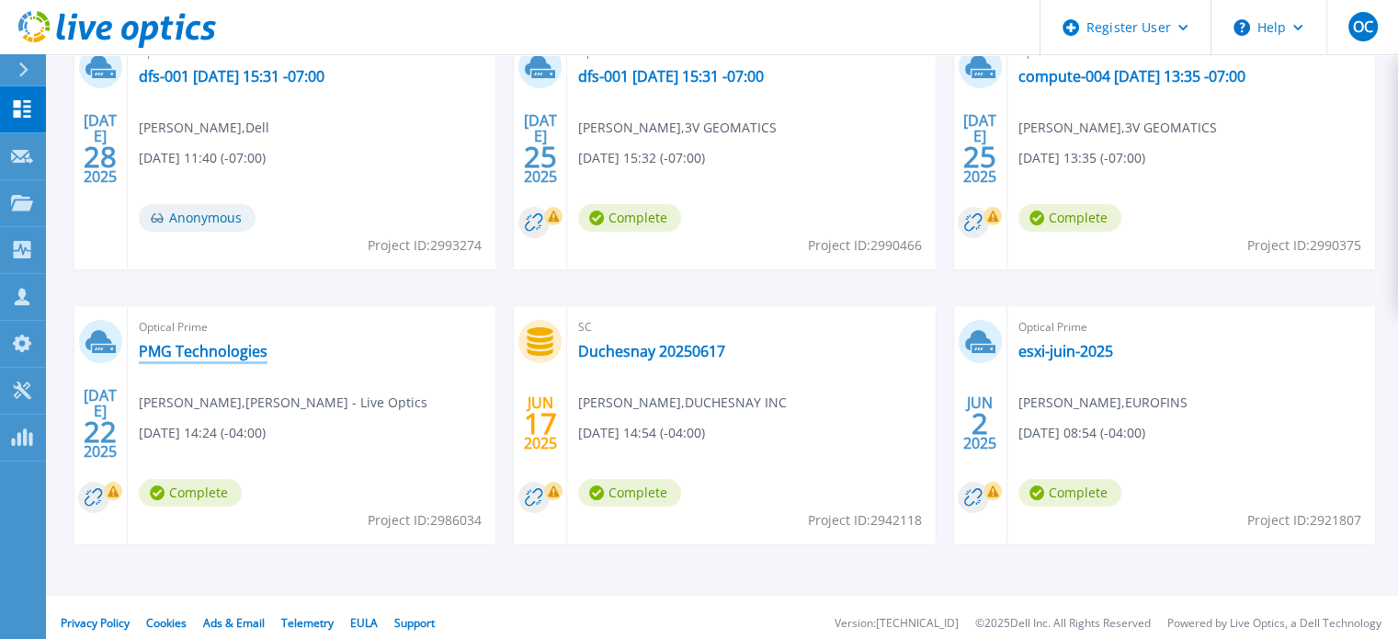 The height and width of the screenshot is (639, 1398). I want to click on a: Support, so click(414, 622).